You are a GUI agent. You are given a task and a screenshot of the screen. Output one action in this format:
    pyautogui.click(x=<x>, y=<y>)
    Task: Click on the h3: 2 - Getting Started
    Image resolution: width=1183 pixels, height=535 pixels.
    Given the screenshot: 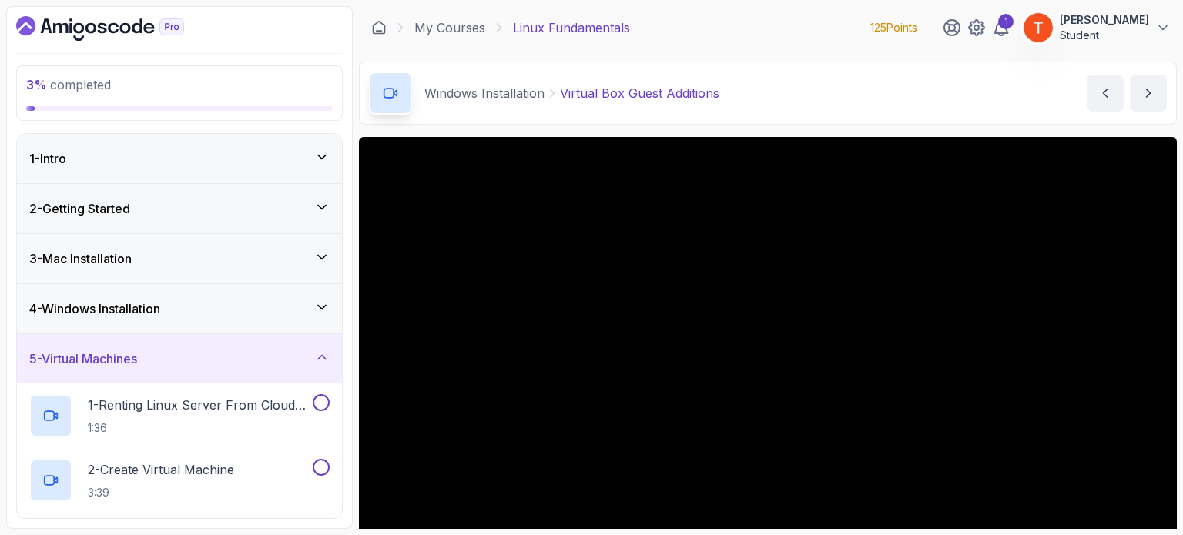 What is the action you would take?
    pyautogui.click(x=79, y=209)
    